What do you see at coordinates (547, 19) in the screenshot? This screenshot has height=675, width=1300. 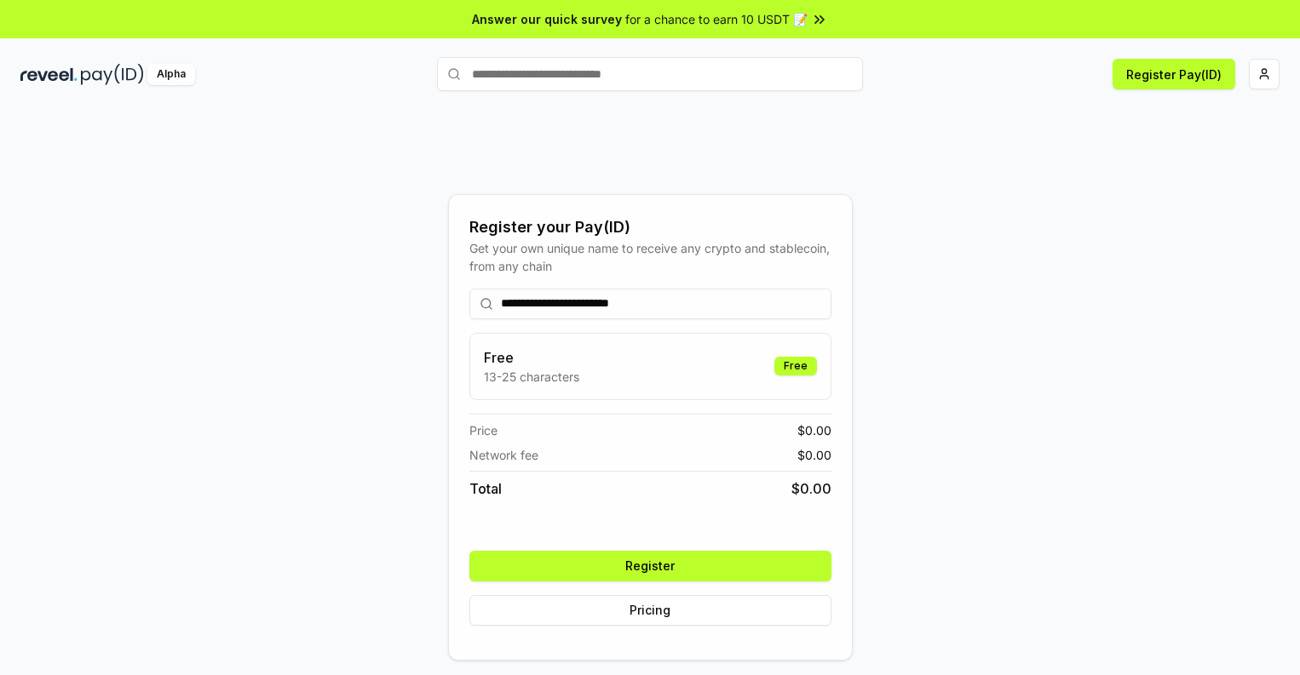 I see `span: Answer our quick survey` at bounding box center [547, 19].